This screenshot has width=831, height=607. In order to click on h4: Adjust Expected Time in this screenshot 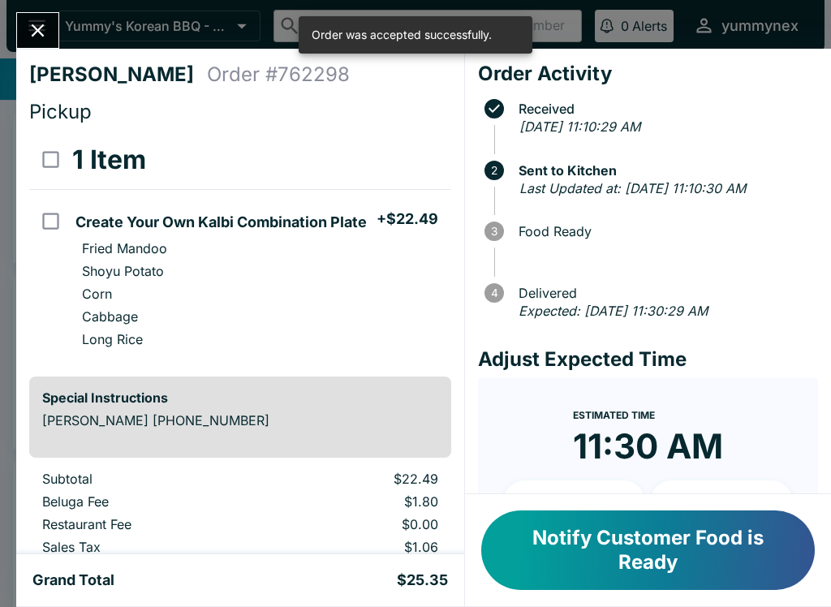, I will do `click(647, 359)`.